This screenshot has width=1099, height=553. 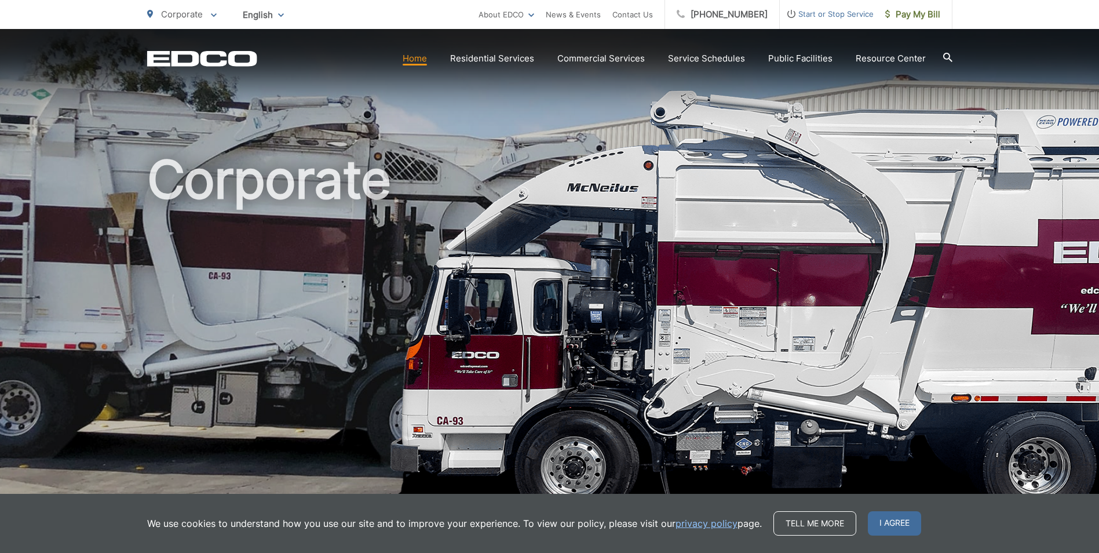 What do you see at coordinates (706, 58) in the screenshot?
I see `a: Service Schedules` at bounding box center [706, 58].